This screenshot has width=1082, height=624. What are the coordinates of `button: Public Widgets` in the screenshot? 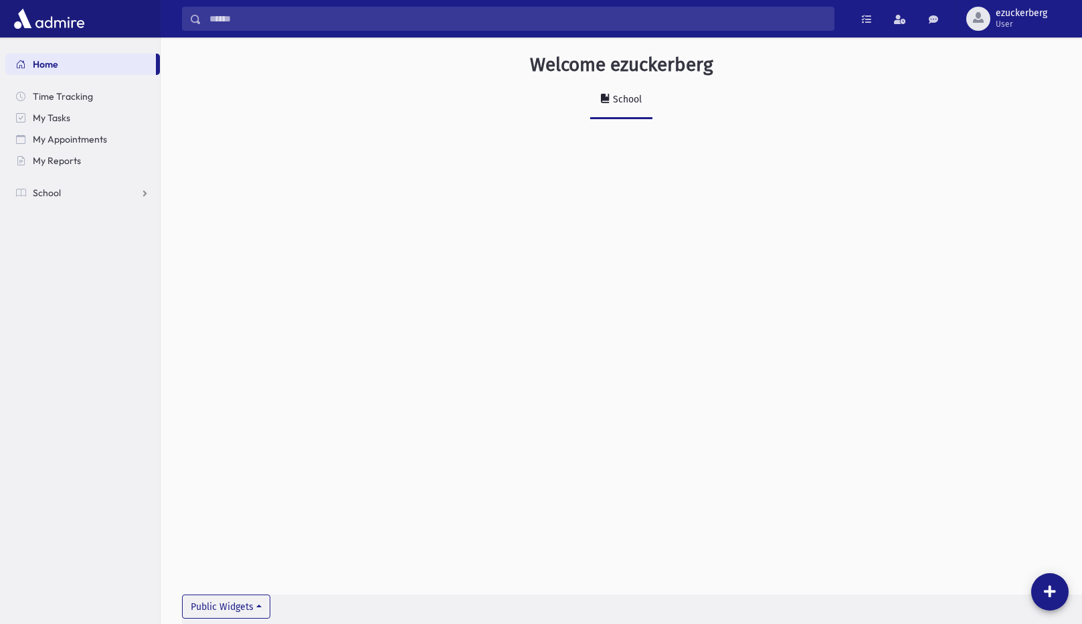 It's located at (226, 606).